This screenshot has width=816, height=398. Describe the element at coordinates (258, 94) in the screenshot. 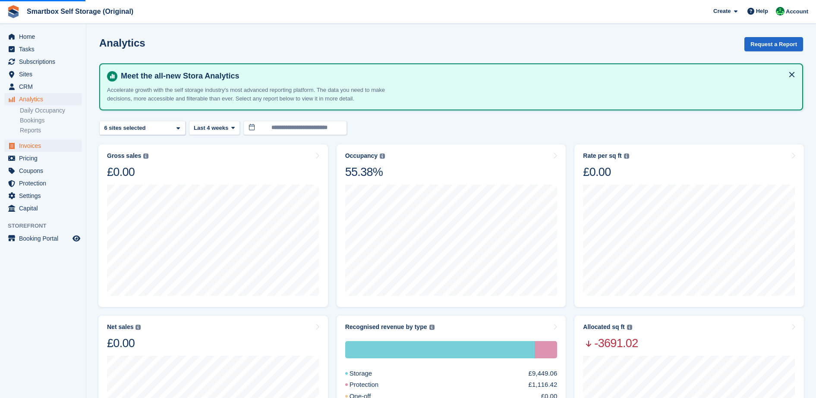

I see `p: Accelerate growth with the self storage industry's most advanced reporting platform. The data you...` at that location.